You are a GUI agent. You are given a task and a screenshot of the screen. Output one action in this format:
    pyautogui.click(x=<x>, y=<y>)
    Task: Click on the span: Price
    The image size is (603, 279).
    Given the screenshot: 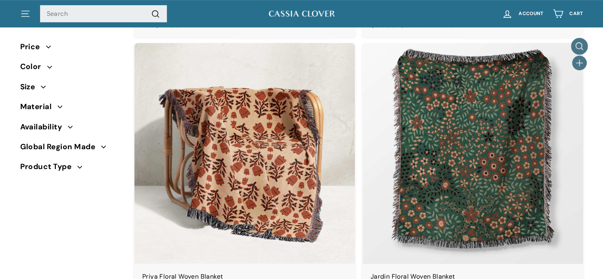 What is the action you would take?
    pyautogui.click(x=33, y=47)
    